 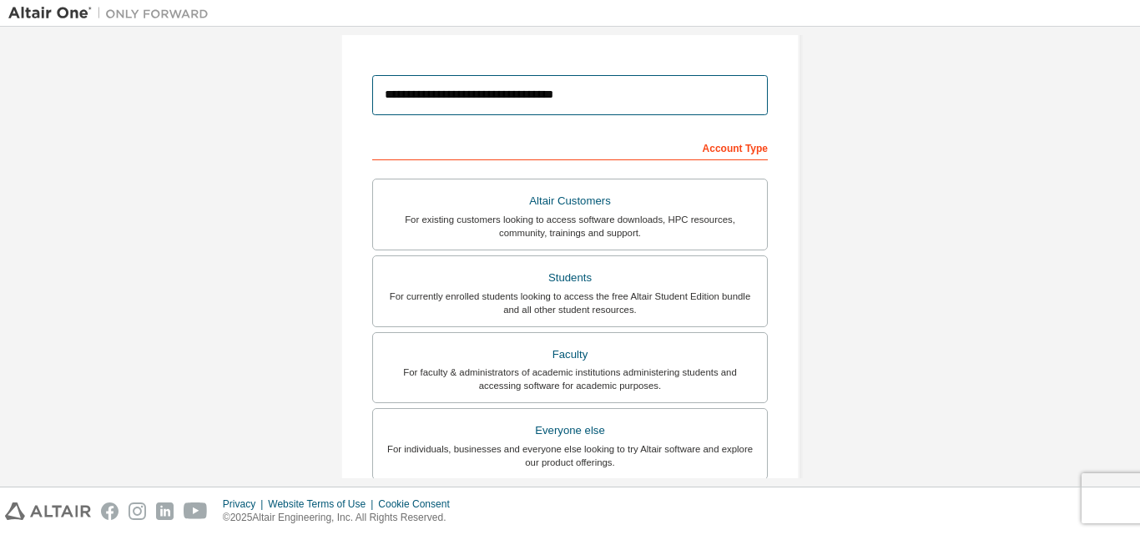 What do you see at coordinates (113, 13) in the screenshot?
I see `img: Altair One` at bounding box center [113, 13].